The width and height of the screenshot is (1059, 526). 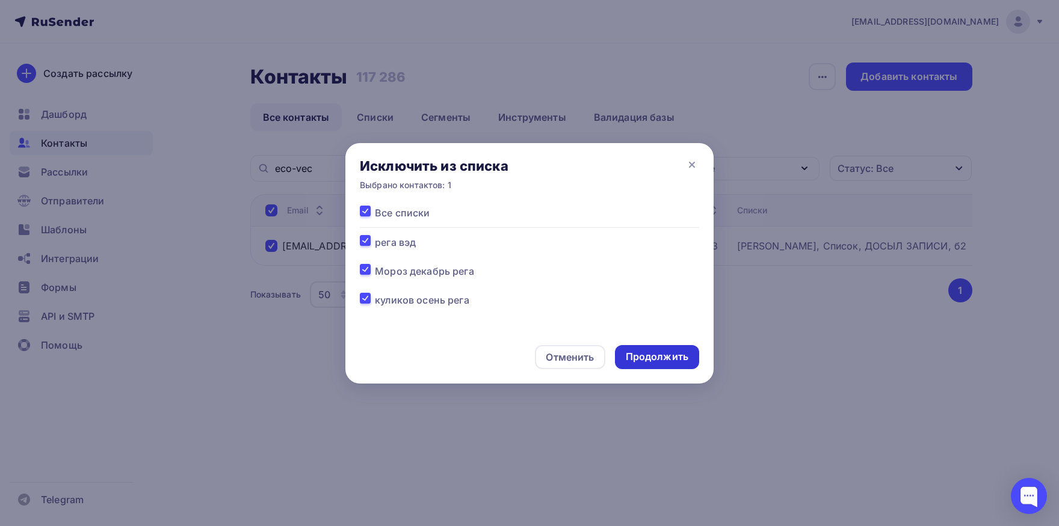 What do you see at coordinates (424, 271) in the screenshot?
I see `span: Мороз декабрь рега` at bounding box center [424, 271].